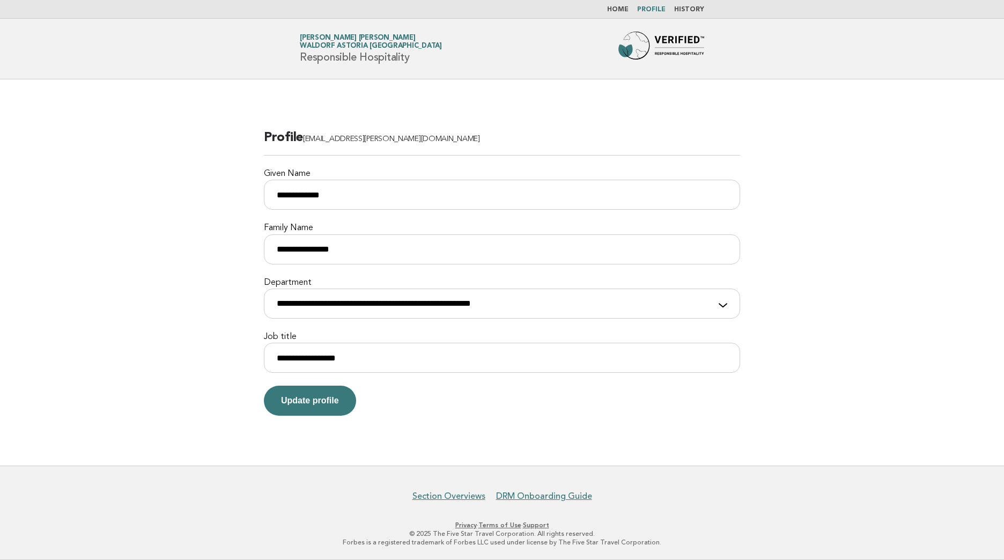 The width and height of the screenshot is (1004, 560). I want to click on h2: Profile, so click(502, 142).